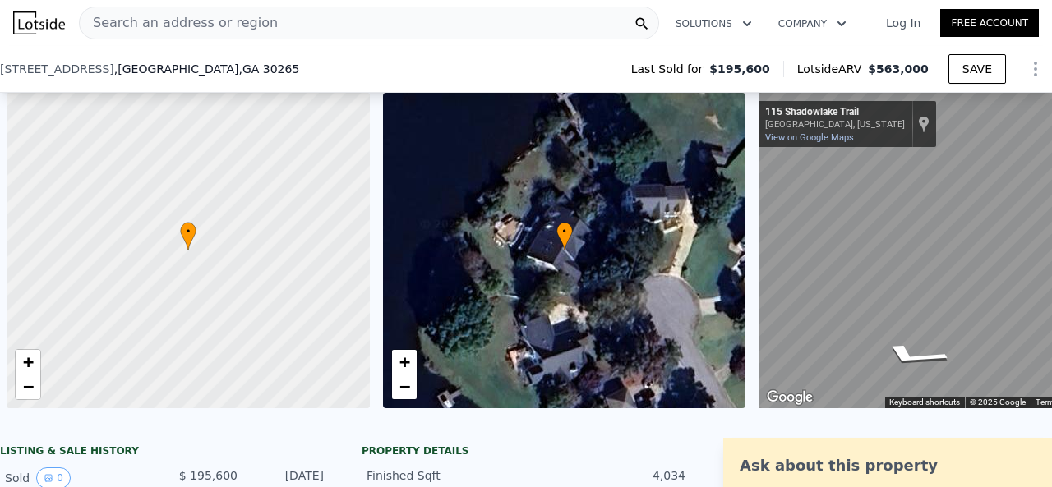  Describe the element at coordinates (812, 24) in the screenshot. I see `button: Company` at that location.